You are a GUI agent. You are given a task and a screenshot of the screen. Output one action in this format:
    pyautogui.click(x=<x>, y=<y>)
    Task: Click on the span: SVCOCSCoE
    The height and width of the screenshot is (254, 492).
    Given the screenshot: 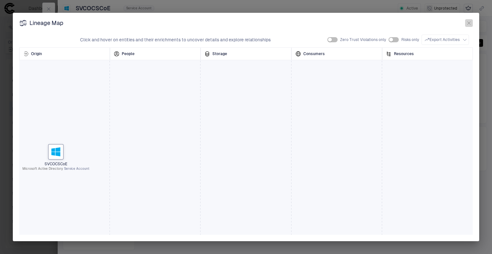 What is the action you would take?
    pyautogui.click(x=56, y=164)
    